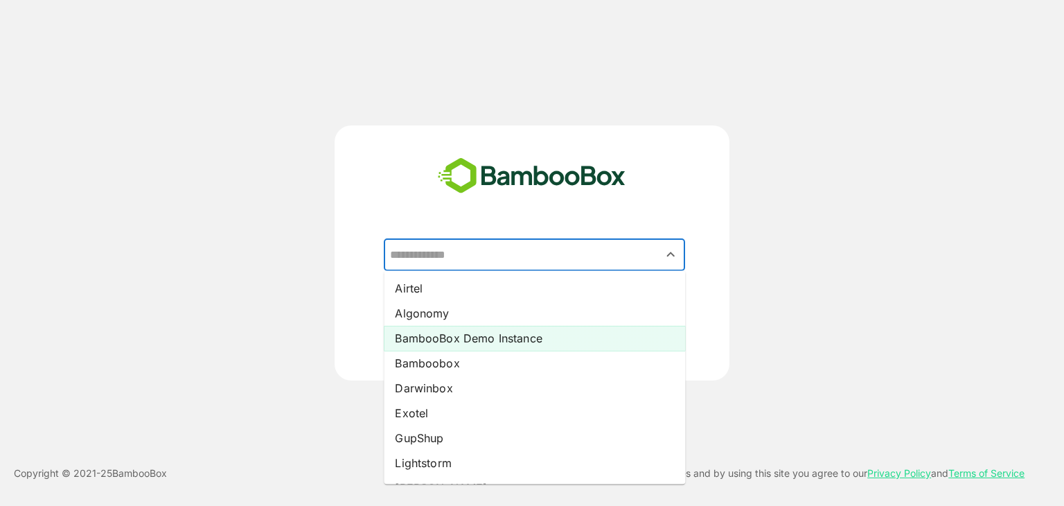  Describe the element at coordinates (534, 338) in the screenshot. I see `li: BambooBox Demo Instance` at that location.